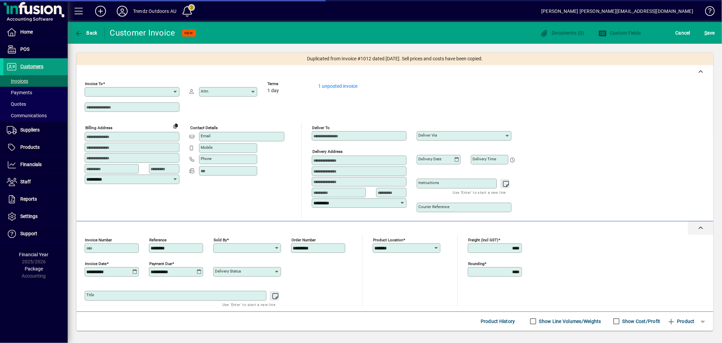 This screenshot has width=722, height=343. I want to click on button: Documents (0), so click(562, 33).